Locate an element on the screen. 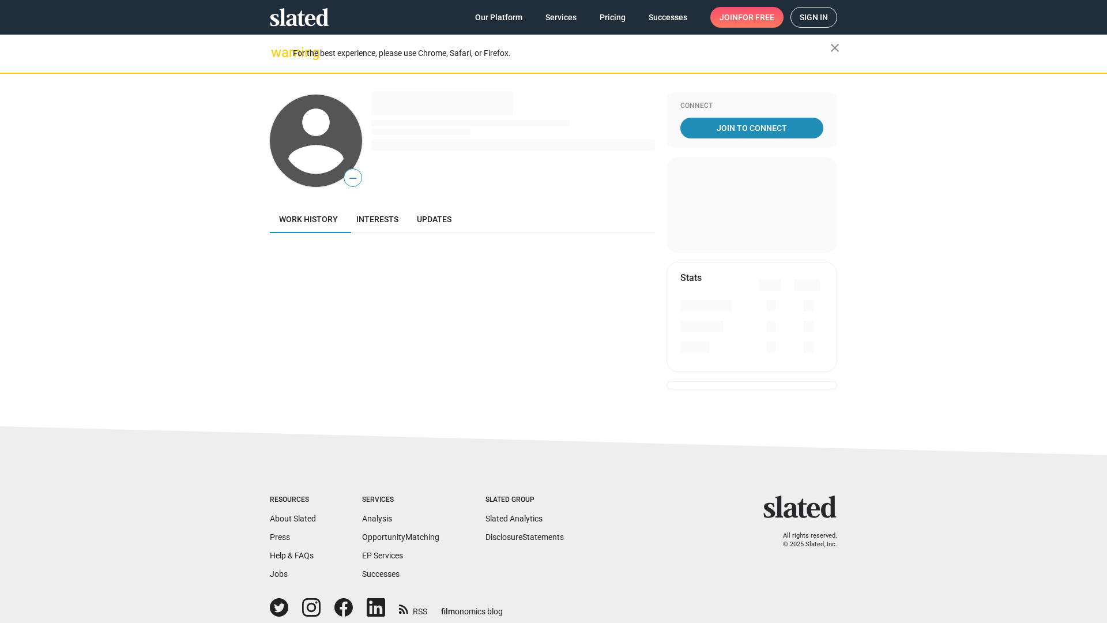  span: Sign in is located at coordinates (814, 17).